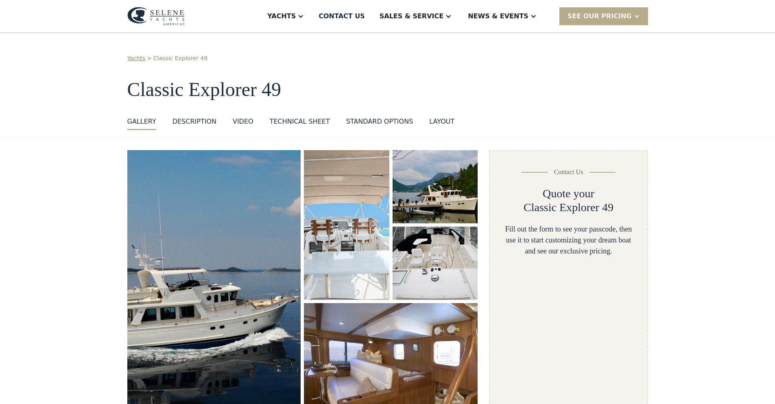  What do you see at coordinates (142, 123) in the screenshot?
I see `a: GALLERY` at bounding box center [142, 123].